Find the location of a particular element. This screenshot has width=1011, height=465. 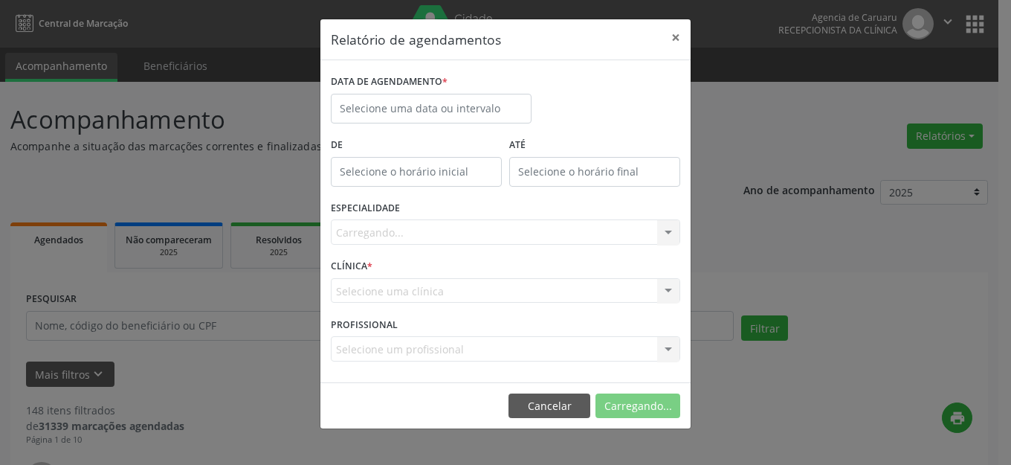

label: PROFISSIONAL is located at coordinates (364, 324).